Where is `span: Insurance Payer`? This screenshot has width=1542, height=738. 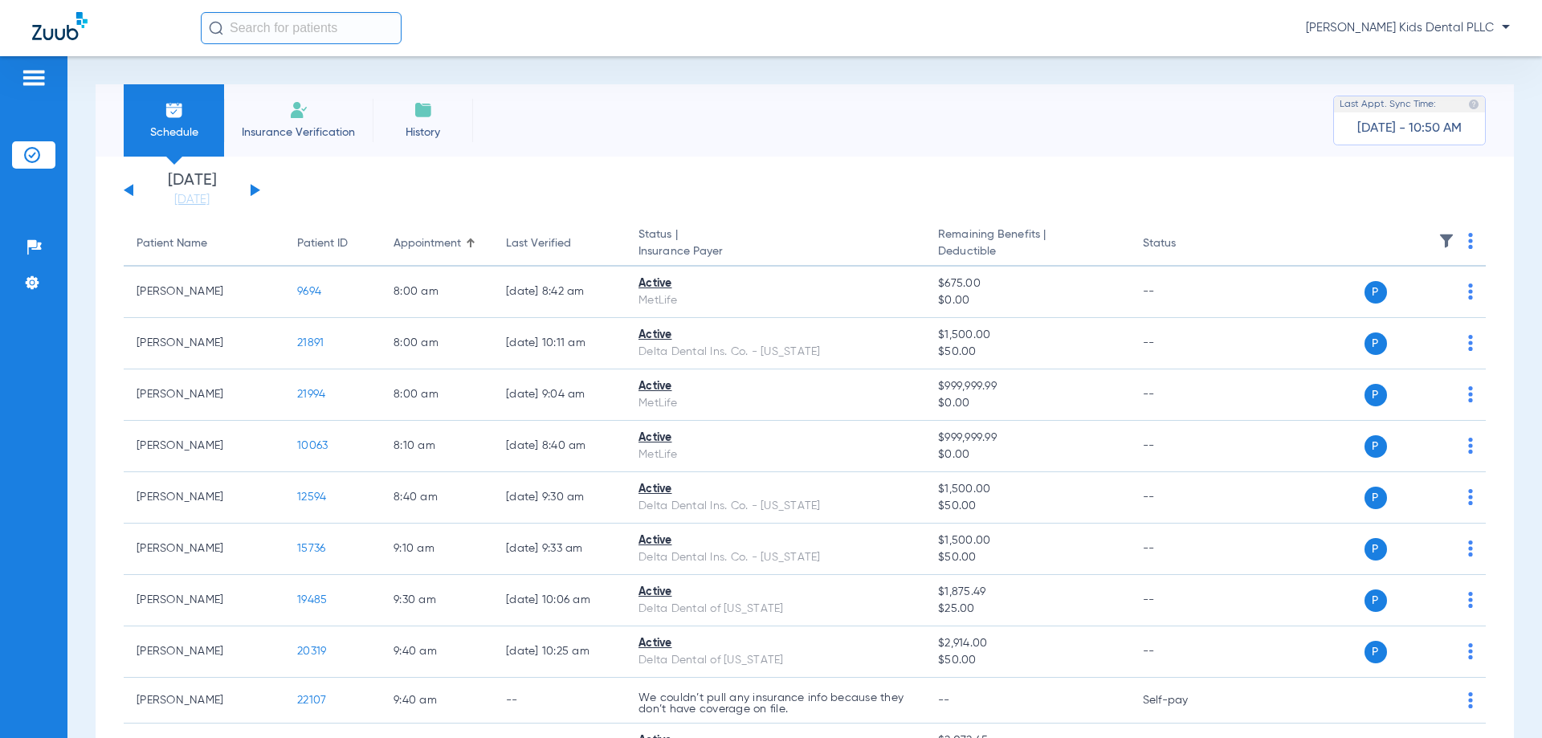
span: Insurance Payer is located at coordinates (775, 251).